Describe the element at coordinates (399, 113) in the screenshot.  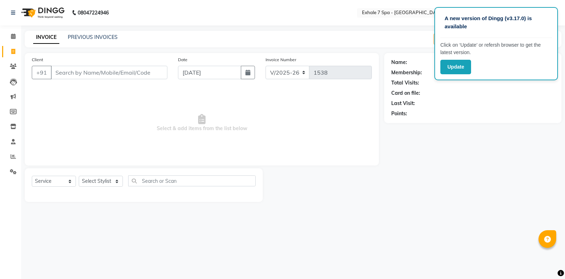
I see `div: Points:` at that location.